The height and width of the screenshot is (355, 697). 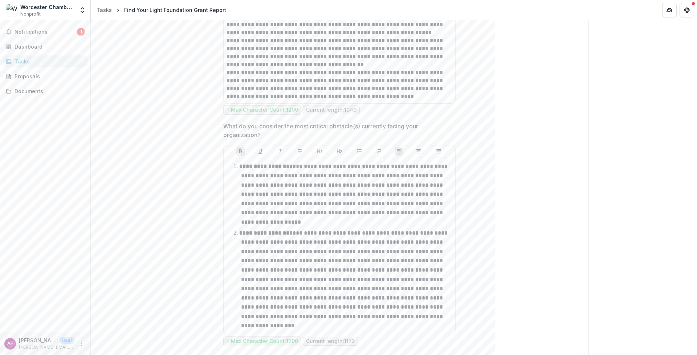 What do you see at coordinates (438, 151) in the screenshot?
I see `button: Align Right` at bounding box center [438, 151].